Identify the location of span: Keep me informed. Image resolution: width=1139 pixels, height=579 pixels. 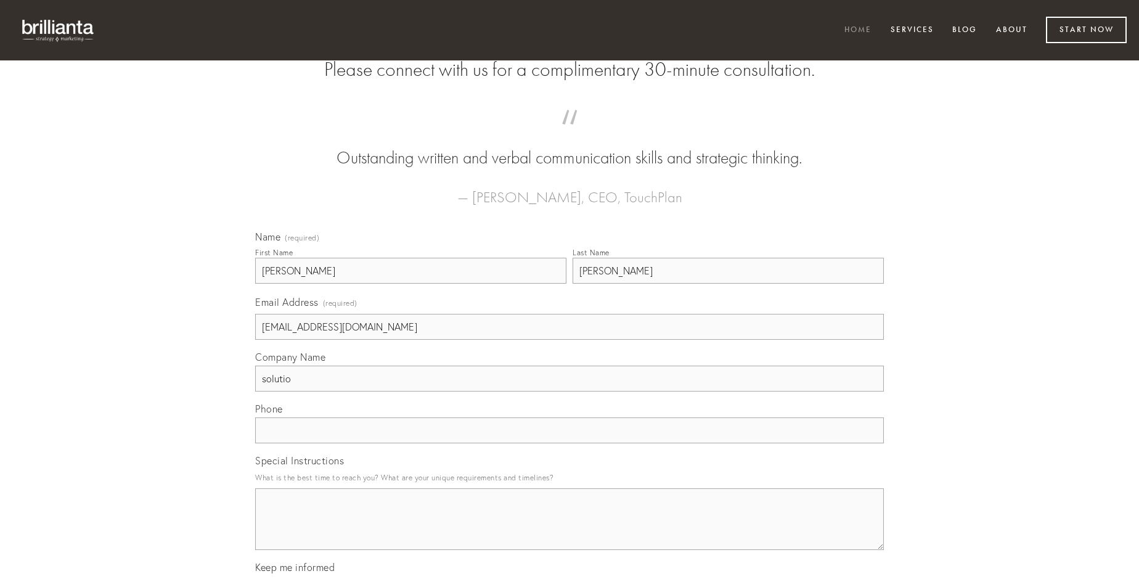
(295, 567).